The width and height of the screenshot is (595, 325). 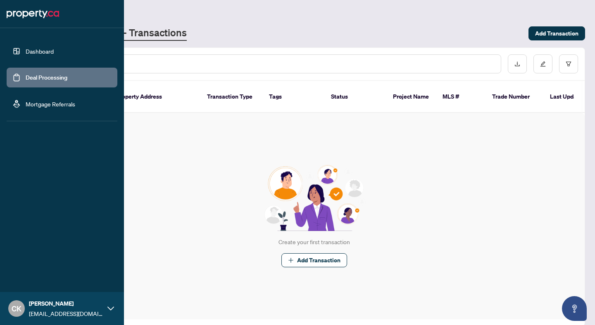 I want to click on th: Project Name, so click(x=411, y=97).